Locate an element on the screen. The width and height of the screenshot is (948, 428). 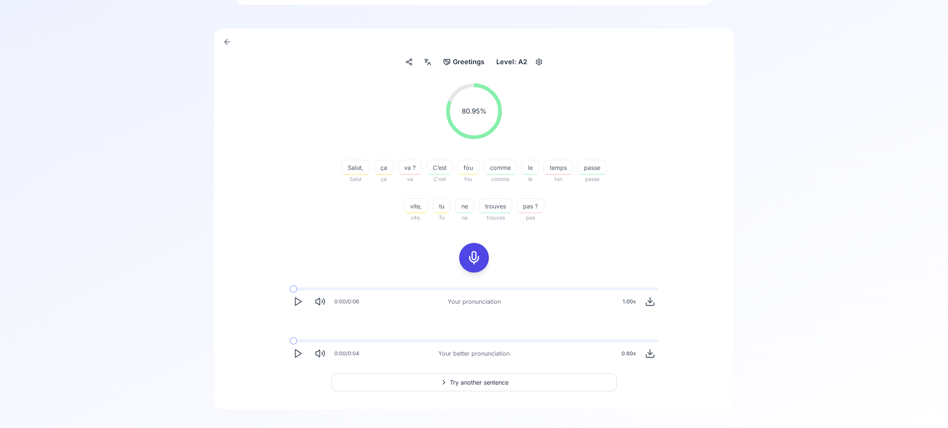
div: 0:00 / 0:04 is located at coordinates (346, 354).